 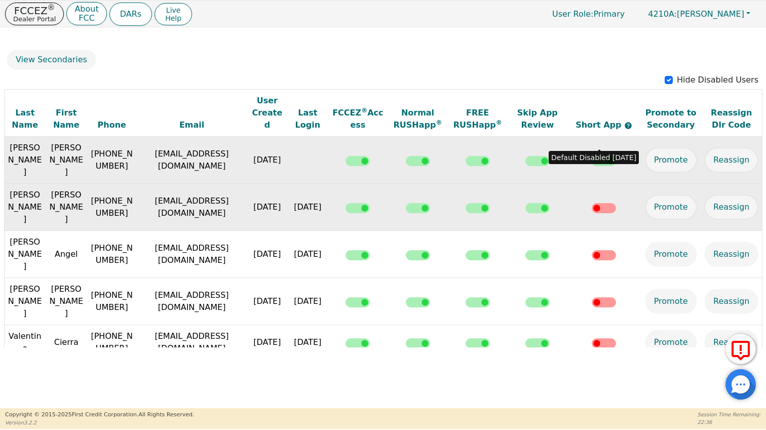 What do you see at coordinates (573, 14) in the screenshot?
I see `span: User Role :` at bounding box center [573, 14].